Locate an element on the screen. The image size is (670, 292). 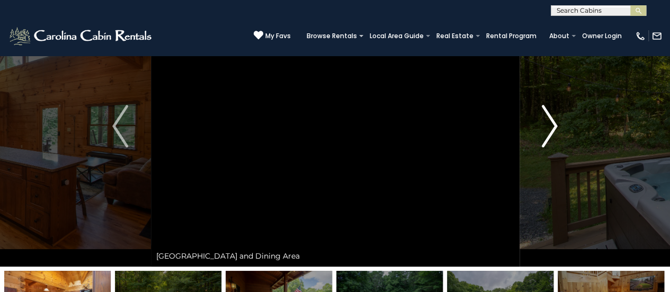
span: My Favs is located at coordinates (278, 36).